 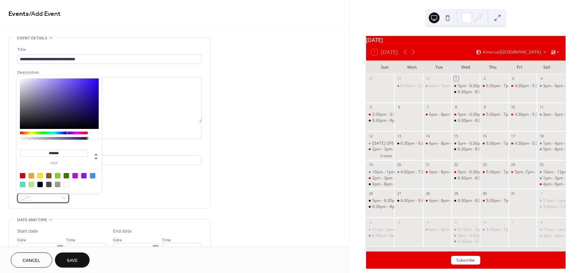 What do you see at coordinates (466, 261) in the screenshot?
I see `button: Subscribe` at bounding box center [466, 261].